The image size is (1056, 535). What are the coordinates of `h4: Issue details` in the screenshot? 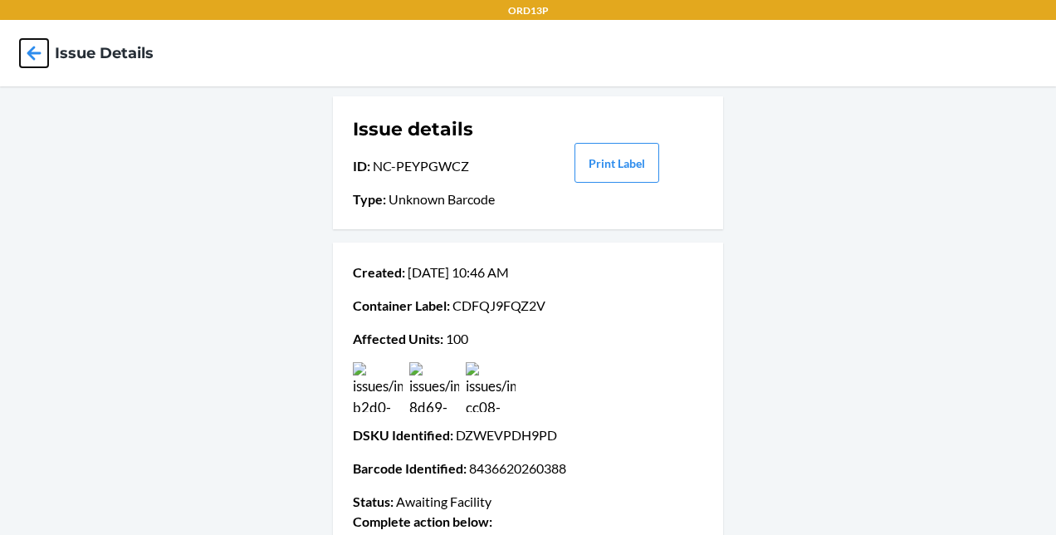 It's located at (104, 53).